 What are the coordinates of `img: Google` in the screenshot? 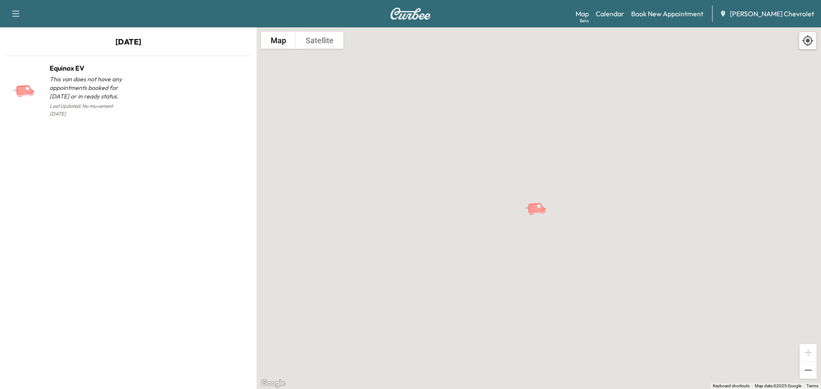 It's located at (273, 383).